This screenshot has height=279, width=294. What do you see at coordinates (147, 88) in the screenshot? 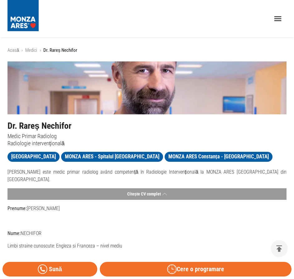
I see `img: Dr. Rareș Nechifor` at bounding box center [147, 88].